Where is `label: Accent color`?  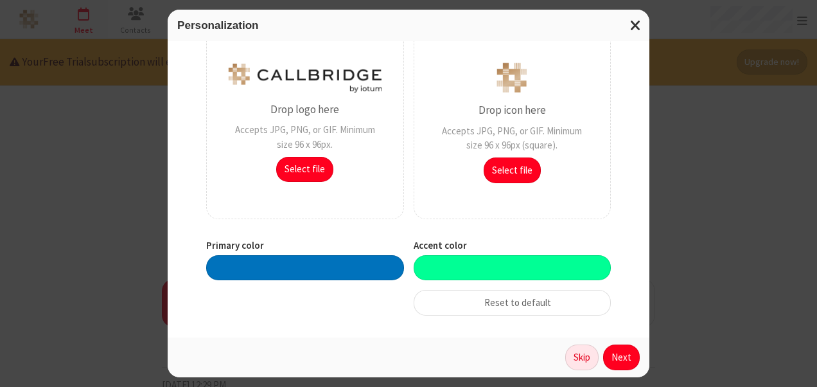
label: Accent color is located at coordinates (513, 245).